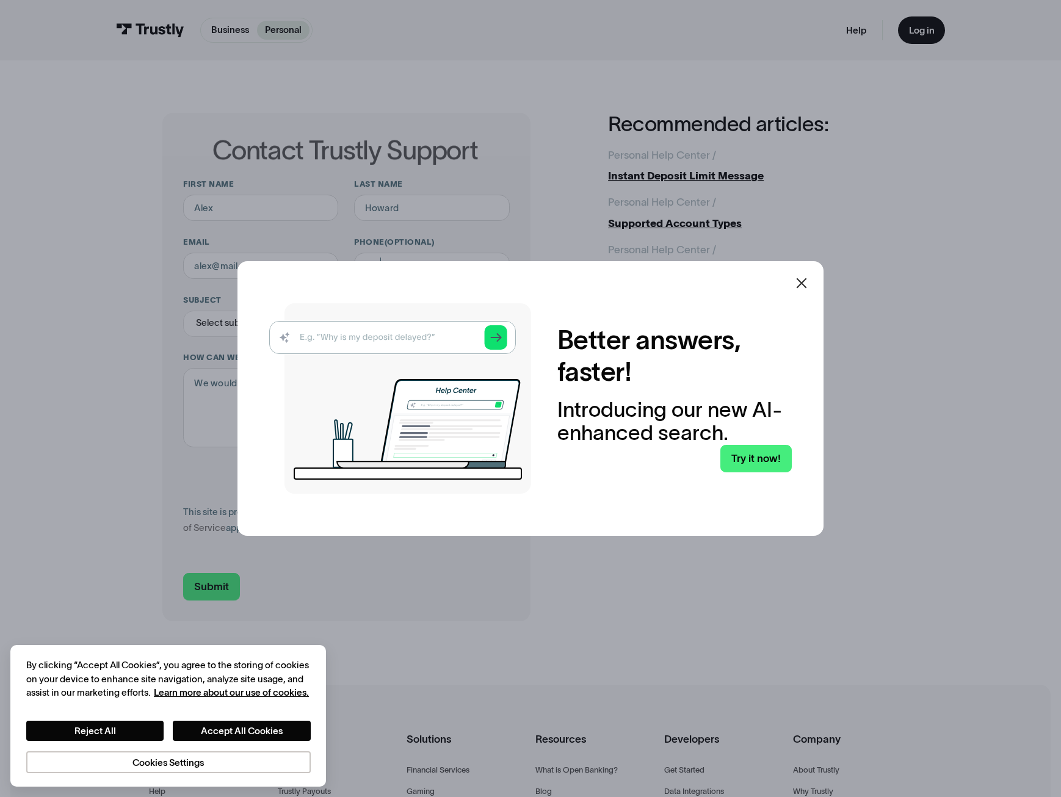 This screenshot has width=1061, height=797. What do you see at coordinates (756, 458) in the screenshot?
I see `a: Try it now!` at bounding box center [756, 458].